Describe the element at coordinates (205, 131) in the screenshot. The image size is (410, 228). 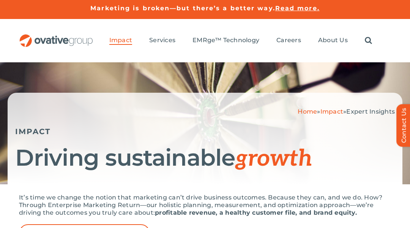
I see `h5: IMPACT` at that location.